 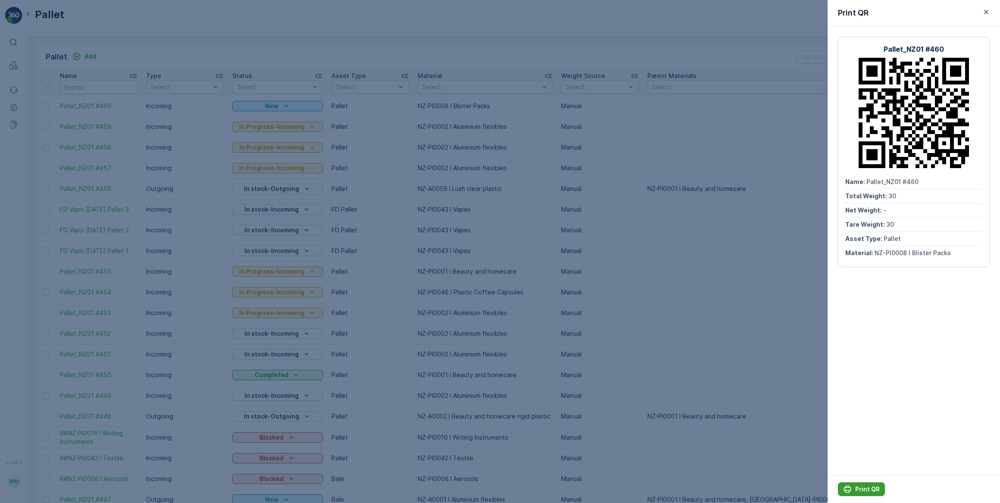 What do you see at coordinates (859, 252) in the screenshot?
I see `span: Material :` at bounding box center [859, 252].